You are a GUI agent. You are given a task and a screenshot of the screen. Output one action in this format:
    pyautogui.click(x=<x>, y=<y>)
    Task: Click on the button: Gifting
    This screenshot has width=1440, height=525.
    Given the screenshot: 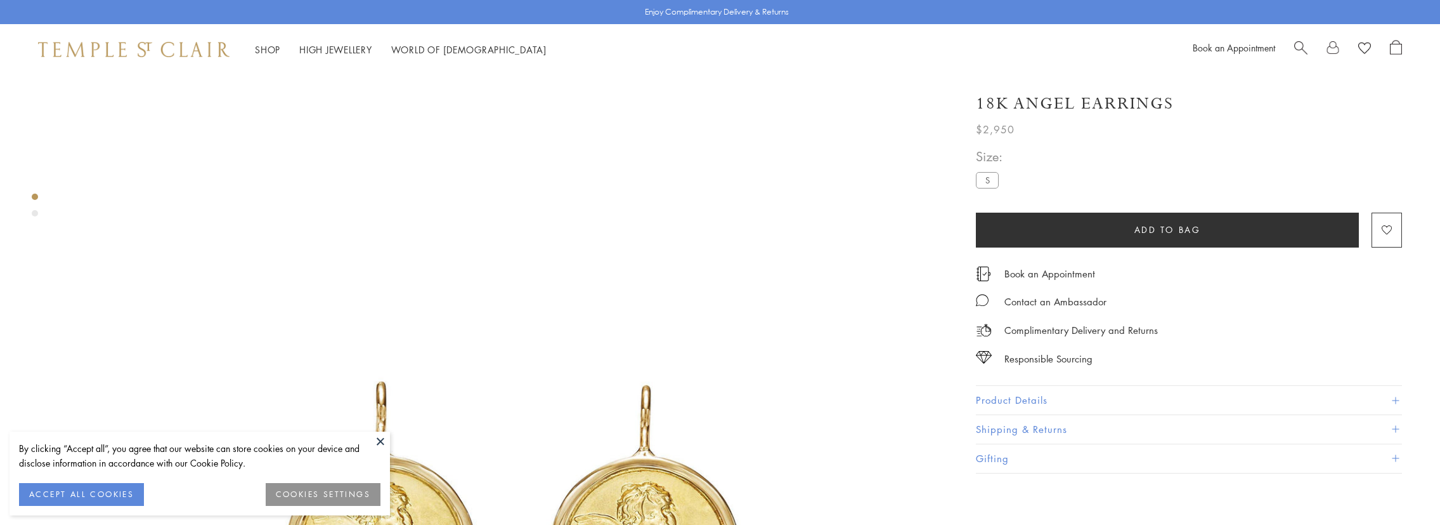 What is the action you would take?
    pyautogui.click(x=1189, y=458)
    